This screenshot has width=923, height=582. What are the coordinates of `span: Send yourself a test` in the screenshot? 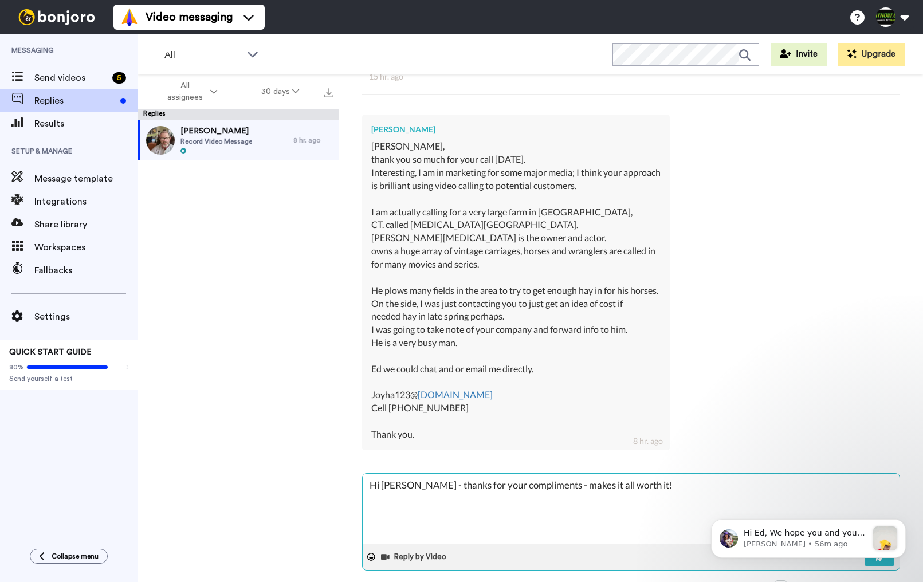 It's located at (69, 379).